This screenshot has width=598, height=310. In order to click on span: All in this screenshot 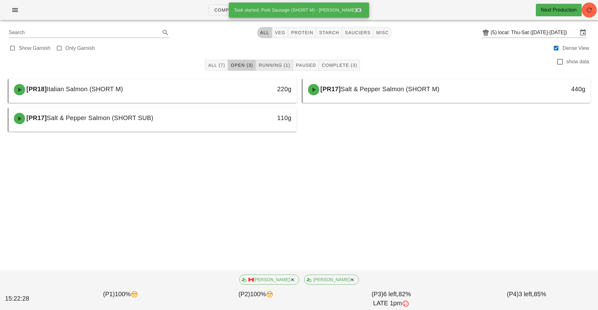, I will do `click(265, 33)`.